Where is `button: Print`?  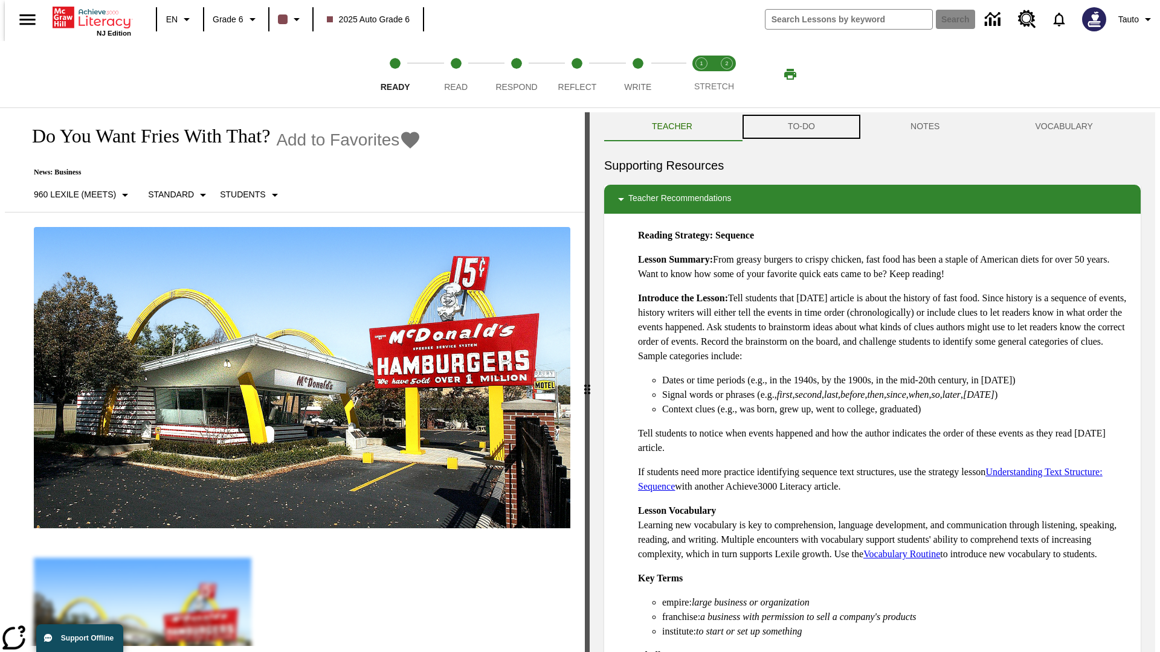 button: Print is located at coordinates (790, 74).